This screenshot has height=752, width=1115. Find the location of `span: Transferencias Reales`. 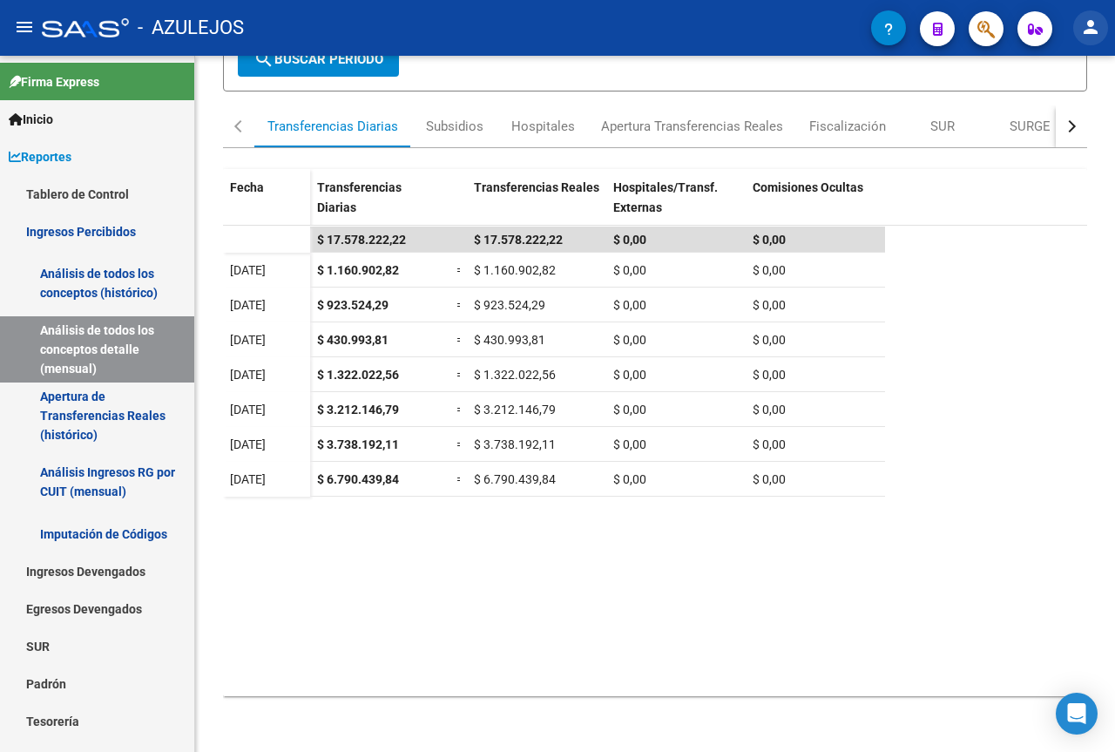

span: Transferencias Reales is located at coordinates (536, 187).